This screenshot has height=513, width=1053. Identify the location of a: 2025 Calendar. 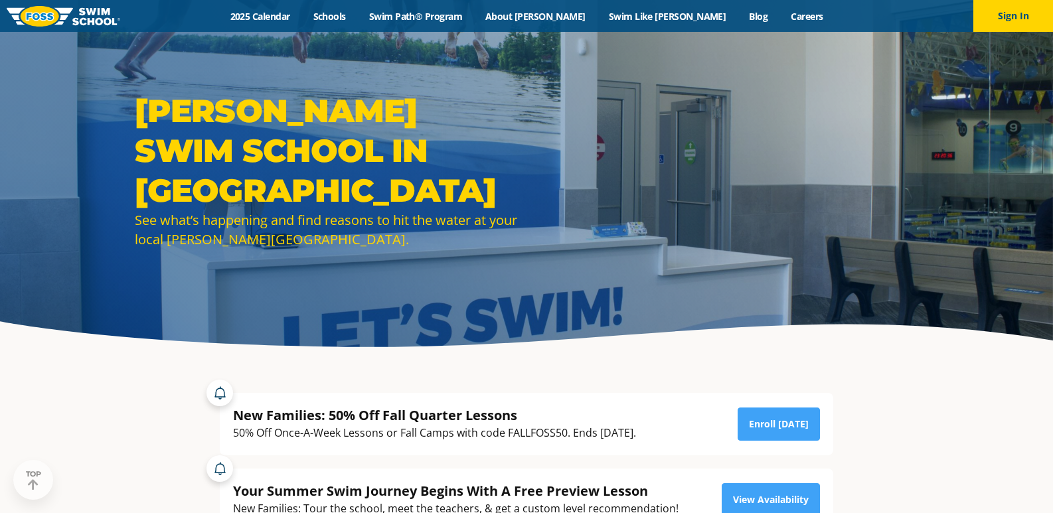
(260, 16).